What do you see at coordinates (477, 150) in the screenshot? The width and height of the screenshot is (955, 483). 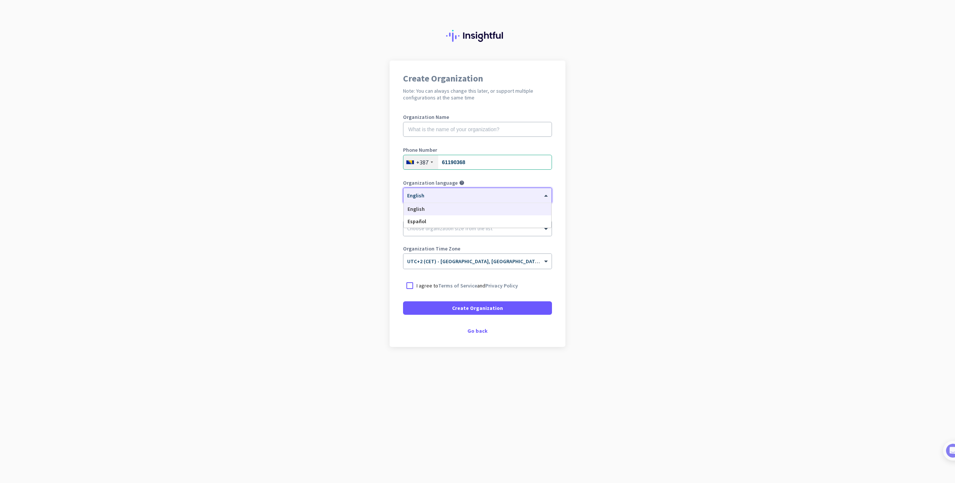 I see `label: Phone Number` at bounding box center [477, 150].